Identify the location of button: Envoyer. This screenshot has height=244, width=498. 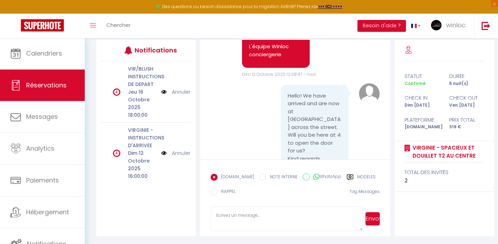
(373, 218).